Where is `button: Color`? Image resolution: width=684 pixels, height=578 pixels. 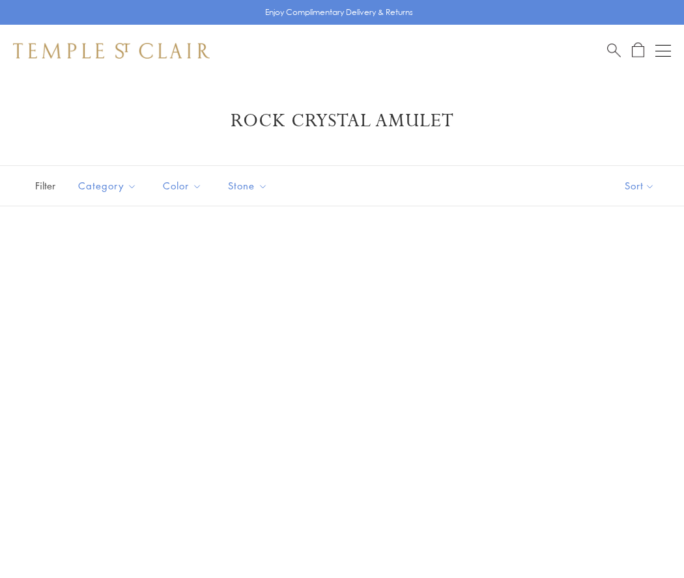 button: Color is located at coordinates (182, 186).